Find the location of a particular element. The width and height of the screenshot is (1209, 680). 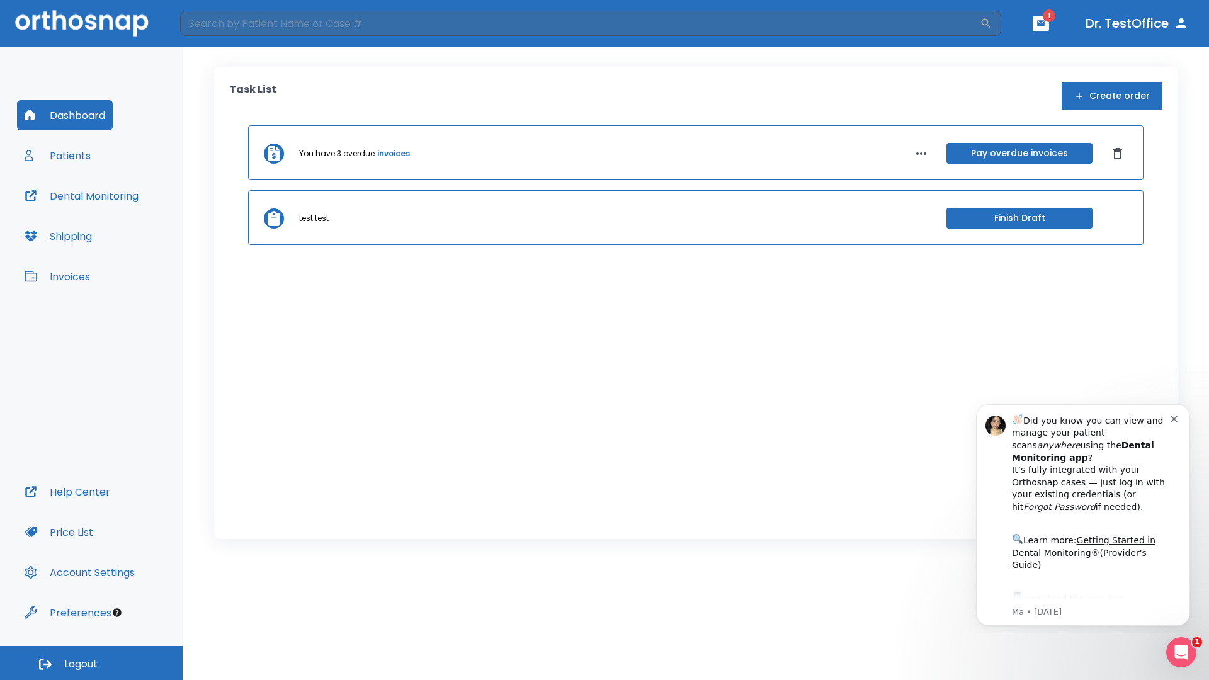

a: Dental Monitoring is located at coordinates (81, 196).